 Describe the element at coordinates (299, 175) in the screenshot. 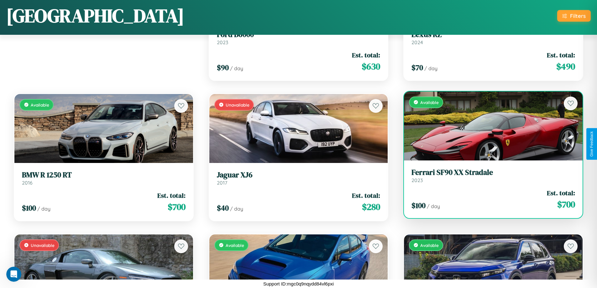

I see `h3: Jaguar XJ6` at that location.